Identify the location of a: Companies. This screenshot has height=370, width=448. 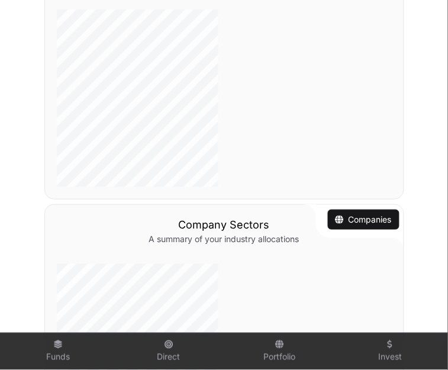
(364, 220).